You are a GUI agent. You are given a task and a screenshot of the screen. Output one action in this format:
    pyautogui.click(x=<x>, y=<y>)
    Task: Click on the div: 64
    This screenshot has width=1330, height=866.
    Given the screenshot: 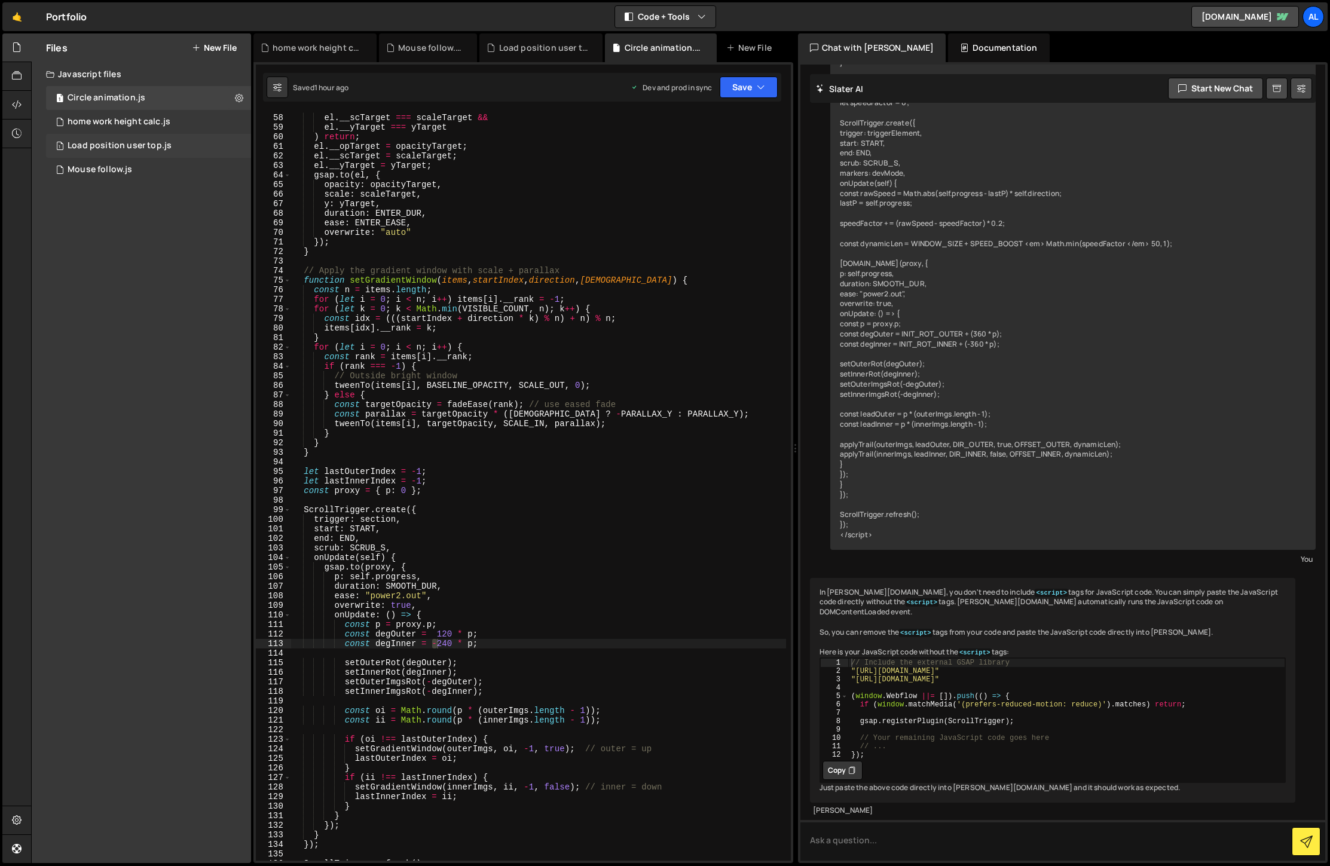 What is the action you would take?
    pyautogui.click(x=273, y=175)
    